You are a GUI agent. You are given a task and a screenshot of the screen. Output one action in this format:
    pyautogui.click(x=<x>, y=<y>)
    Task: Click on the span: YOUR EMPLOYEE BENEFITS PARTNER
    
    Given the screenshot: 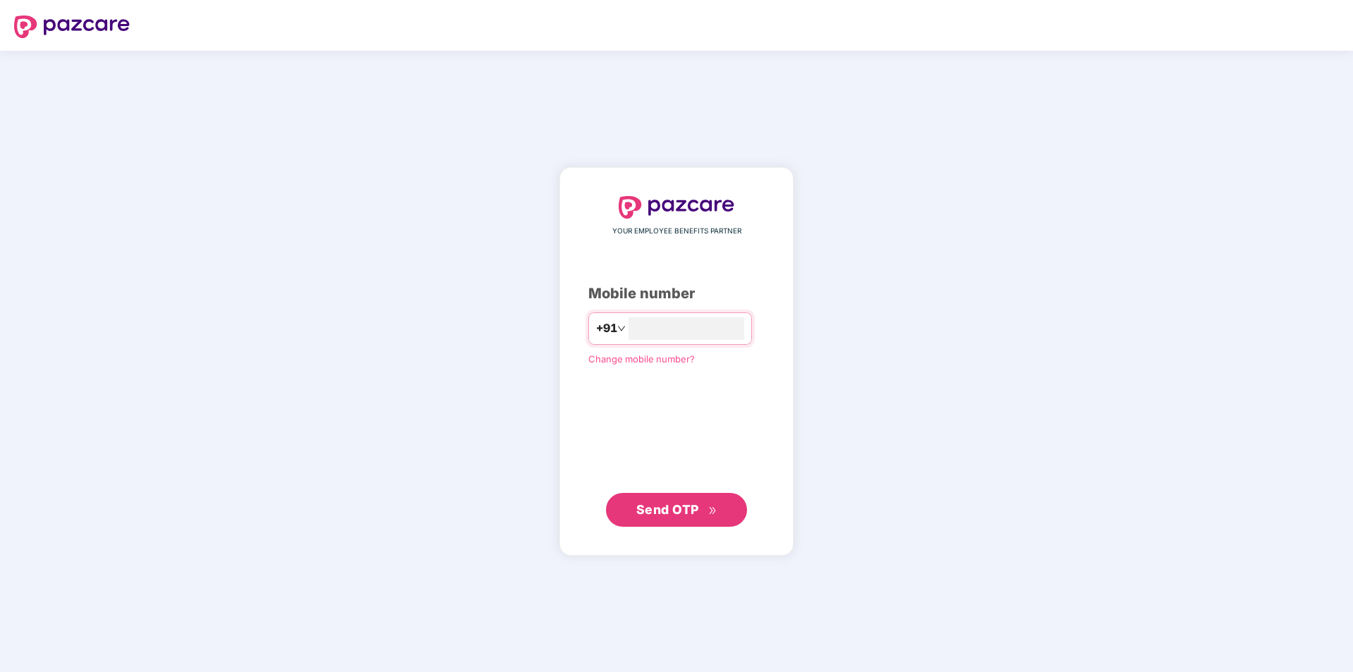 What is the action you would take?
    pyautogui.click(x=676, y=231)
    